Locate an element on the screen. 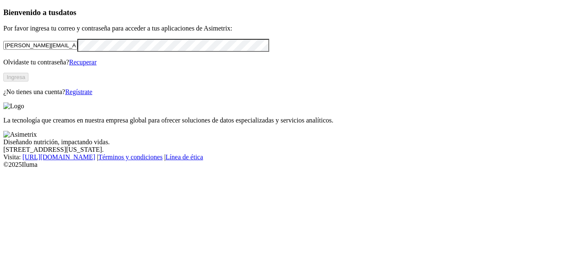 The height and width of the screenshot is (268, 571). button: Ingresa is located at coordinates (16, 77).